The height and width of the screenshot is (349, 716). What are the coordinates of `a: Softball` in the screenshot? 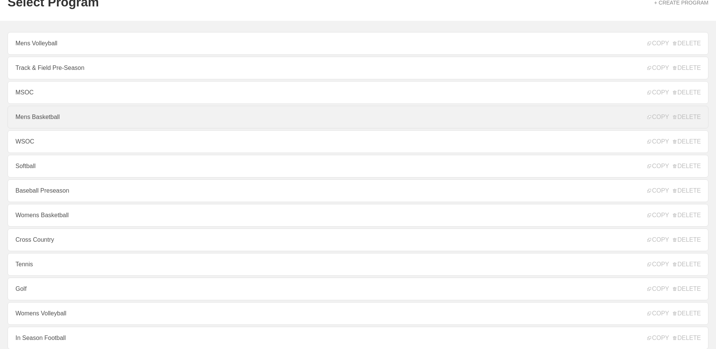 It's located at (358, 166).